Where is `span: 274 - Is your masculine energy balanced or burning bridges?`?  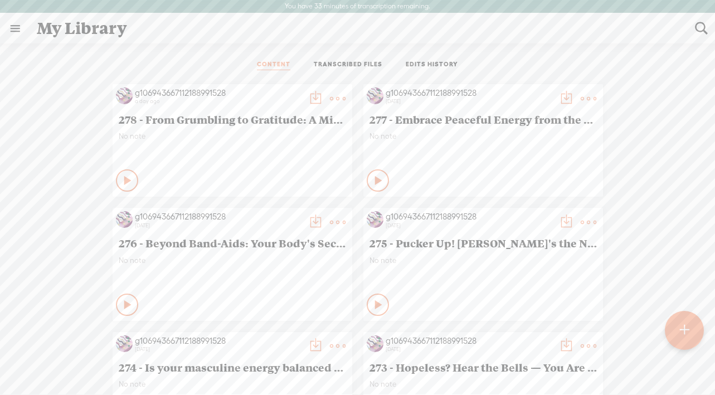
span: 274 - Is your masculine energy balanced or burning bridges? is located at coordinates (232, 367).